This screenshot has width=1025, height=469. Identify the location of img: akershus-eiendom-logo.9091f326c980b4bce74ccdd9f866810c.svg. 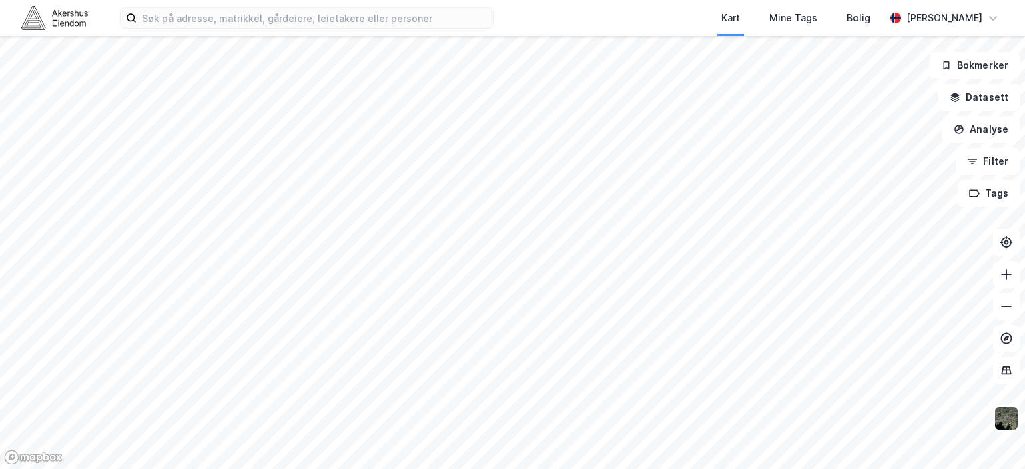
(55, 17).